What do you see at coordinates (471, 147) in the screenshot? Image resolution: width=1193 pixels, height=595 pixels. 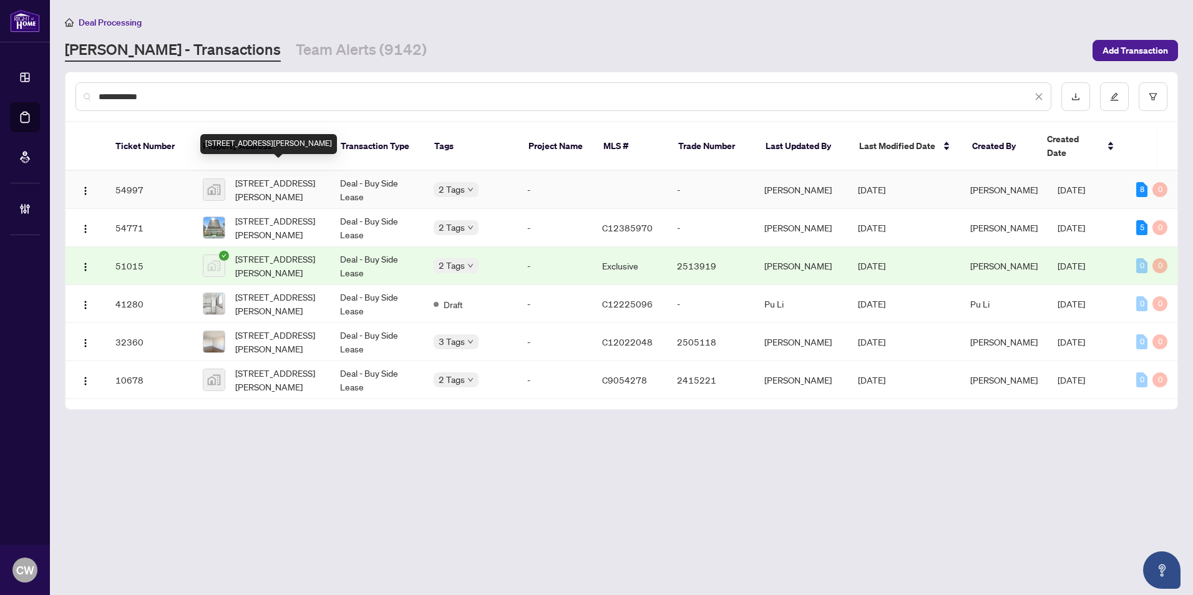 I see `th: Tags` at bounding box center [471, 147].